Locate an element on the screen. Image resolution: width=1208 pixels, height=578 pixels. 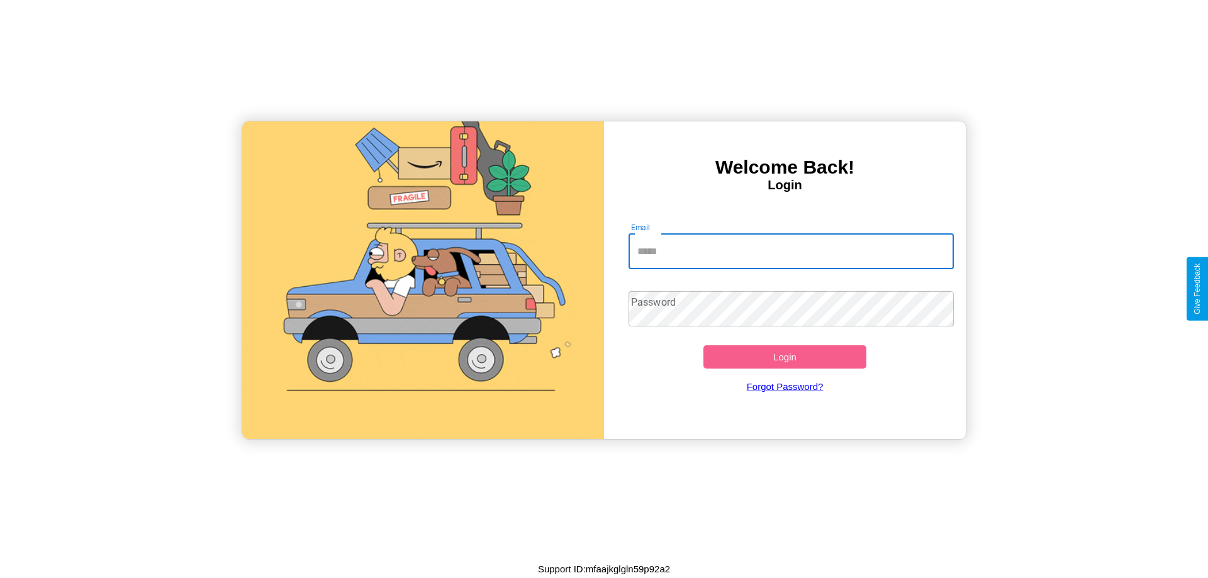
img: gif is located at coordinates (423, 280).